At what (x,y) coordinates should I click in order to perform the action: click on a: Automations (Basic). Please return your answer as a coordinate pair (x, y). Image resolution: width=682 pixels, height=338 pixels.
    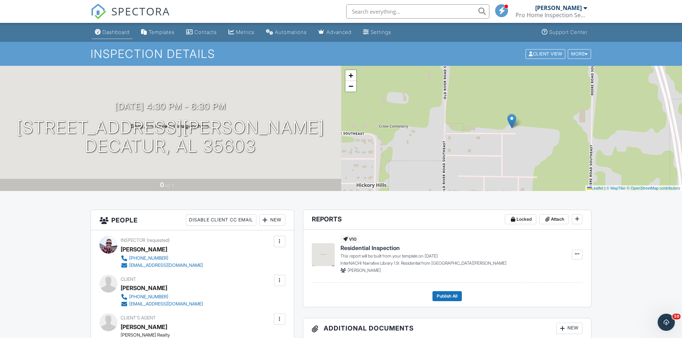
    Looking at the image, I should click on (286, 32).